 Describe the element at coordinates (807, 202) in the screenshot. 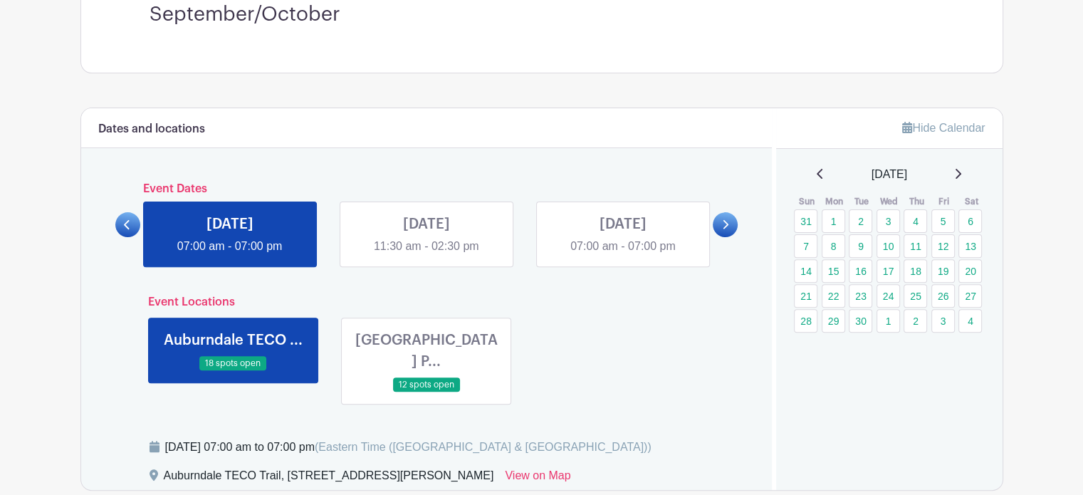

I see `th: Sun` at that location.